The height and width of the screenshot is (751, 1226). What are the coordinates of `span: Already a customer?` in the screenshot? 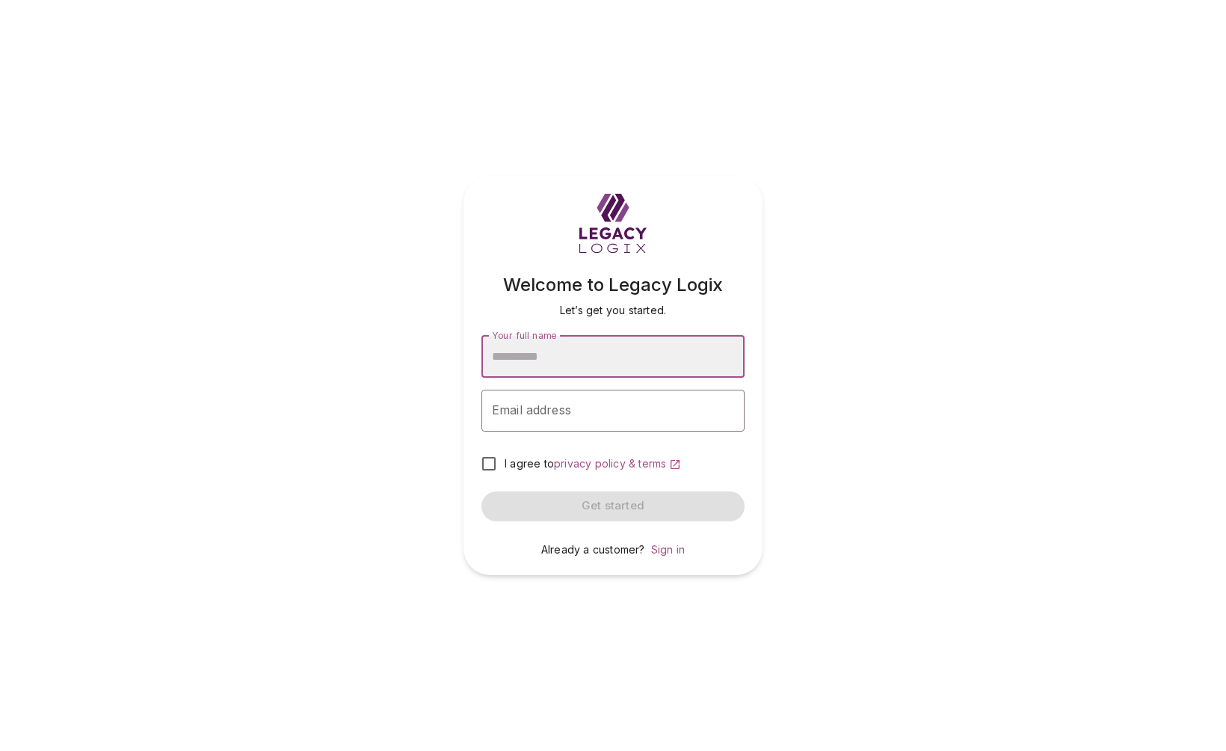 It's located at (593, 549).